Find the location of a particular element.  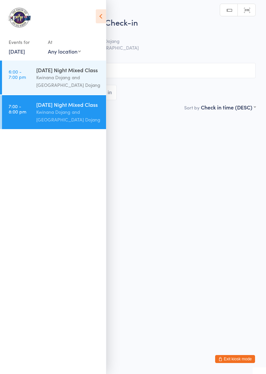

time: 6:00 - 7:00 pm is located at coordinates (17, 74).